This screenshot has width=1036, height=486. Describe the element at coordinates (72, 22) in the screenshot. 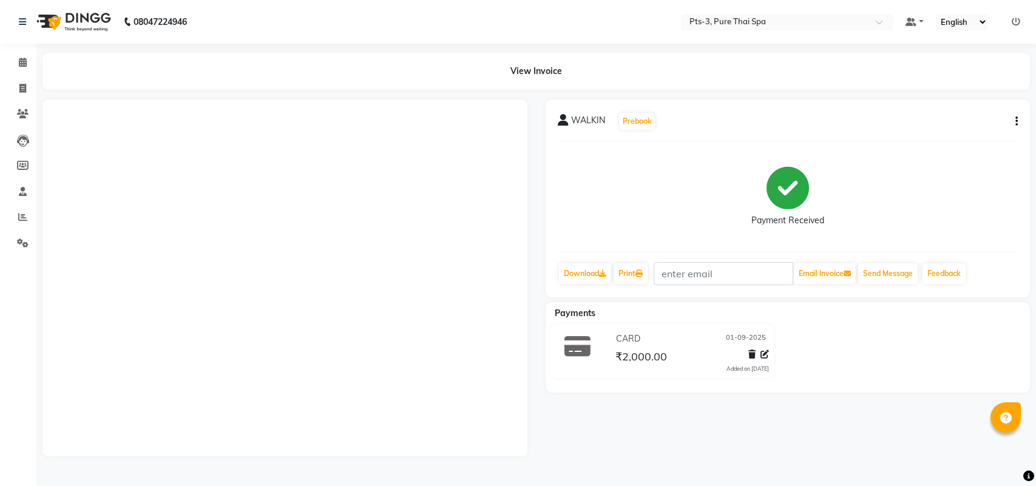

I see `img: logo` at that location.